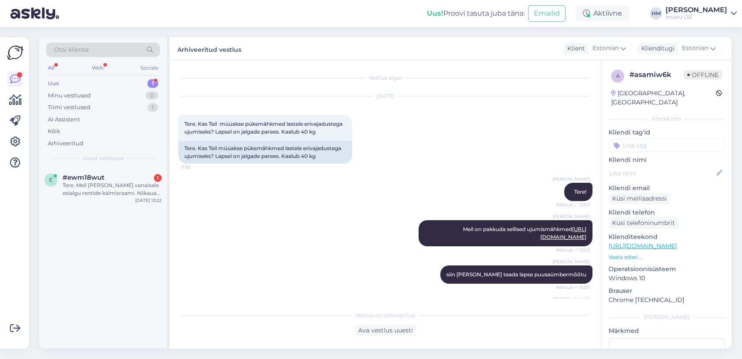 Image resolution: width=742 pixels, height=359 pixels. What do you see at coordinates (209, 48) in the screenshot?
I see `label: Arhiveeritud vestlus` at bounding box center [209, 48].